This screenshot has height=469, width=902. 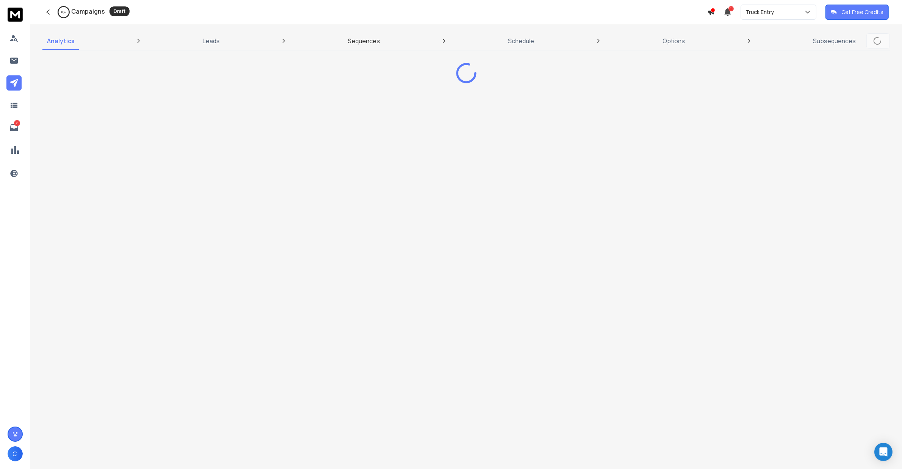 I want to click on button: Get Free Credits, so click(x=857, y=12).